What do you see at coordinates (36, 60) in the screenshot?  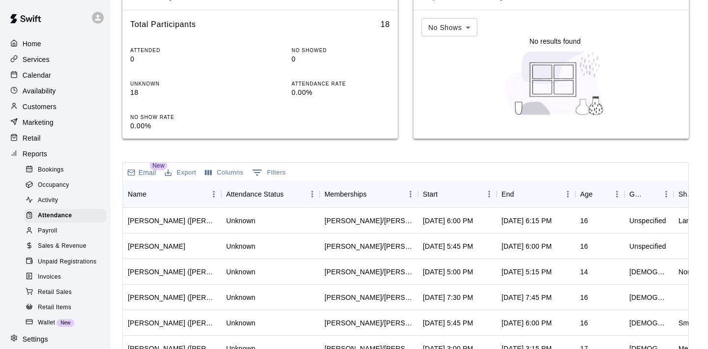 I see `p: Services` at bounding box center [36, 60].